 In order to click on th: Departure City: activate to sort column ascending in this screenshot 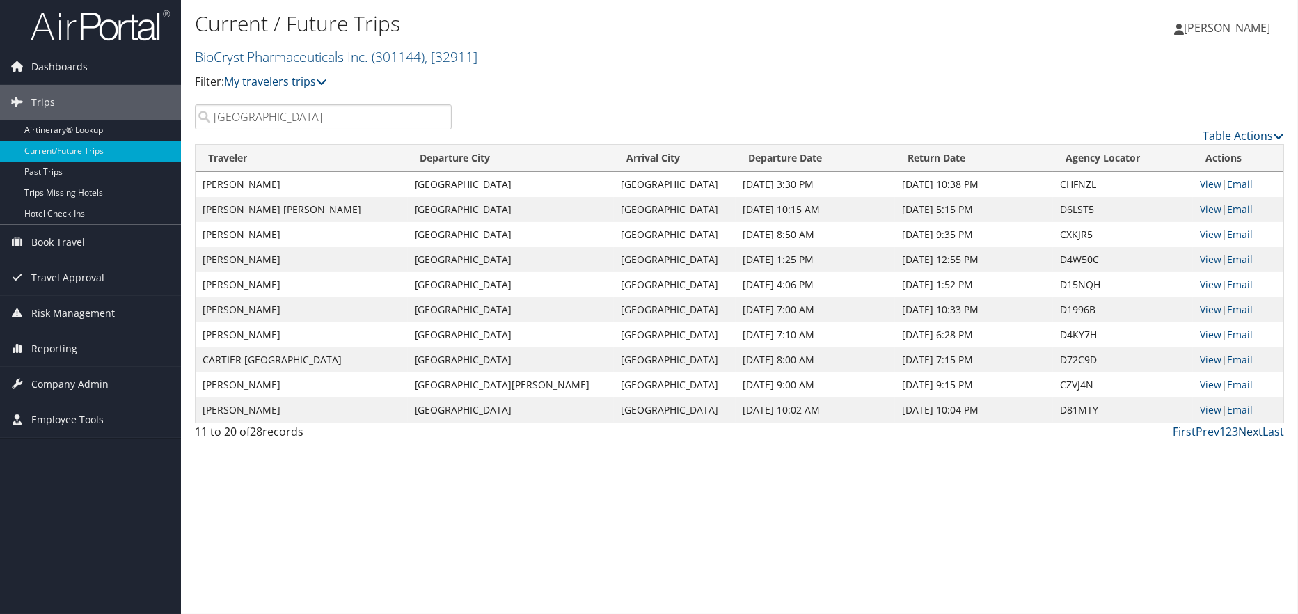, I will do `click(511, 158)`.